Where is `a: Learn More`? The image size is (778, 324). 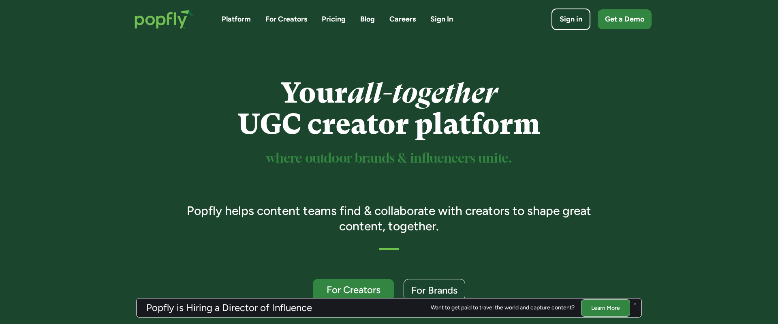 a: Learn More is located at coordinates (606, 307).